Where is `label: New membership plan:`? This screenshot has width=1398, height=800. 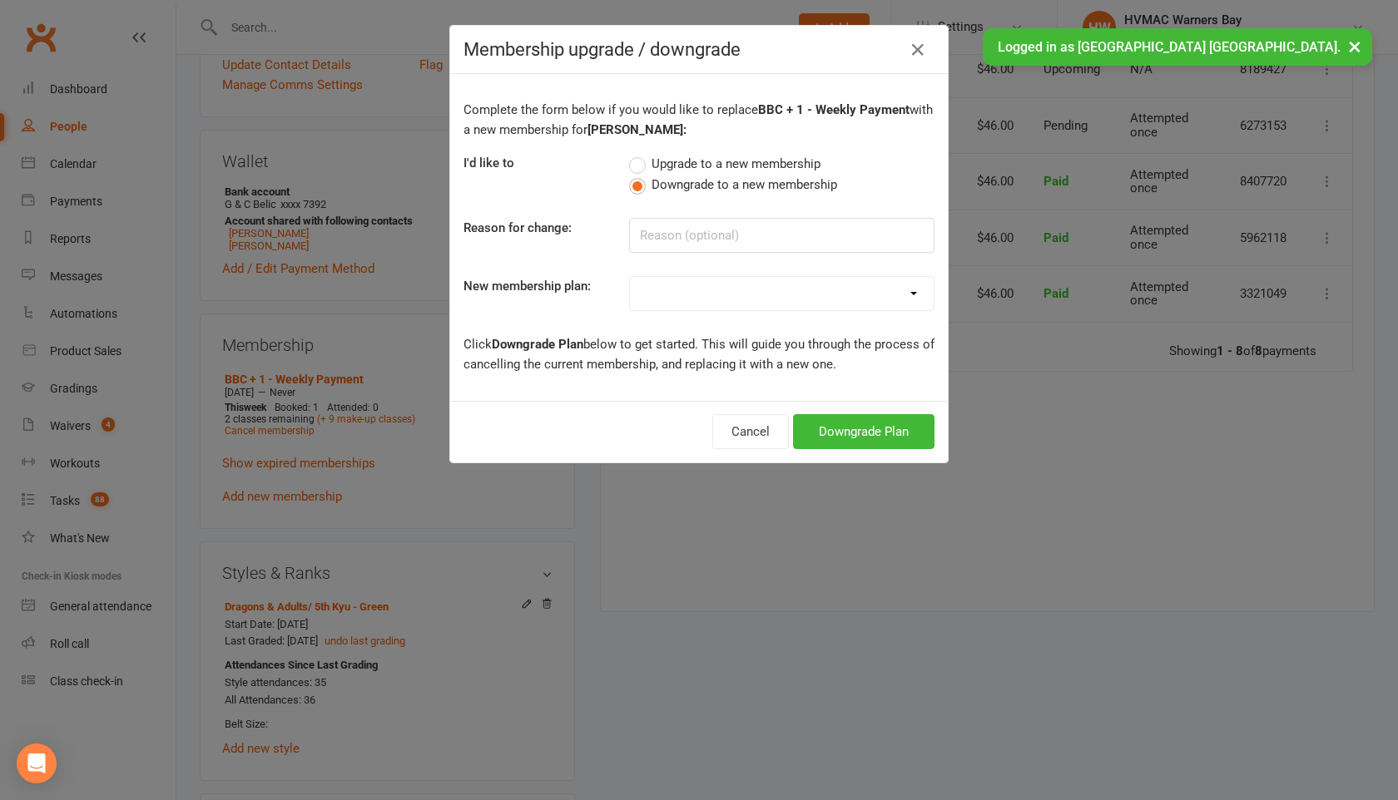
label: New membership plan: is located at coordinates (527, 286).